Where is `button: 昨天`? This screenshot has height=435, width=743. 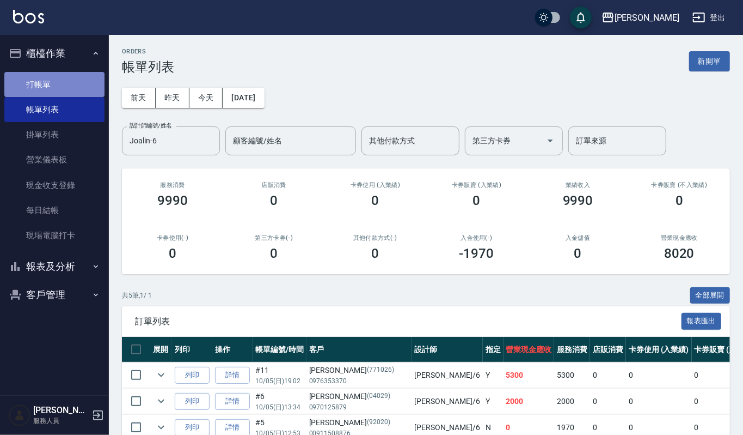 button: 昨天 is located at coordinates (173, 97).